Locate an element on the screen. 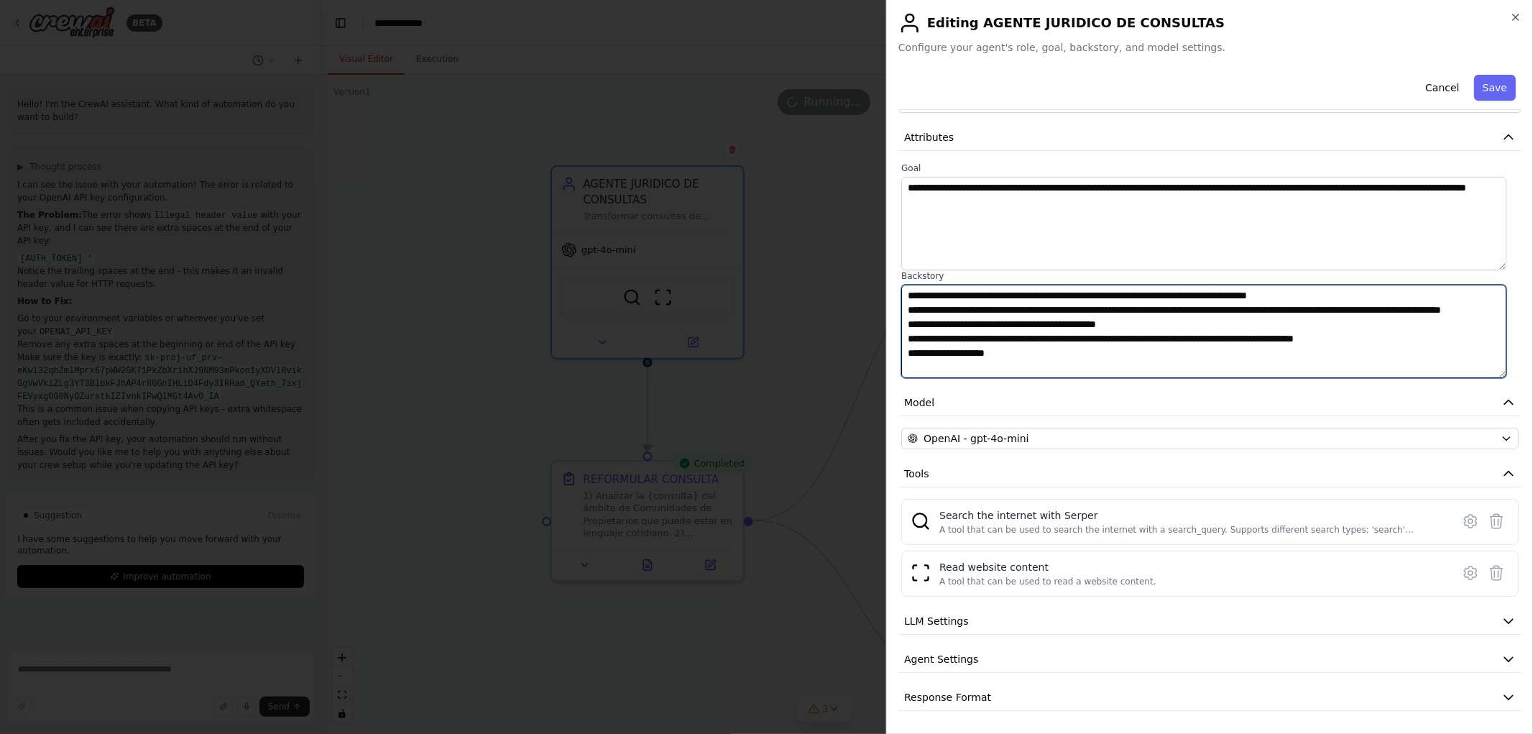 The height and width of the screenshot is (734, 1533). span: OpenAI - gpt-4o-mini is located at coordinates (976, 439).